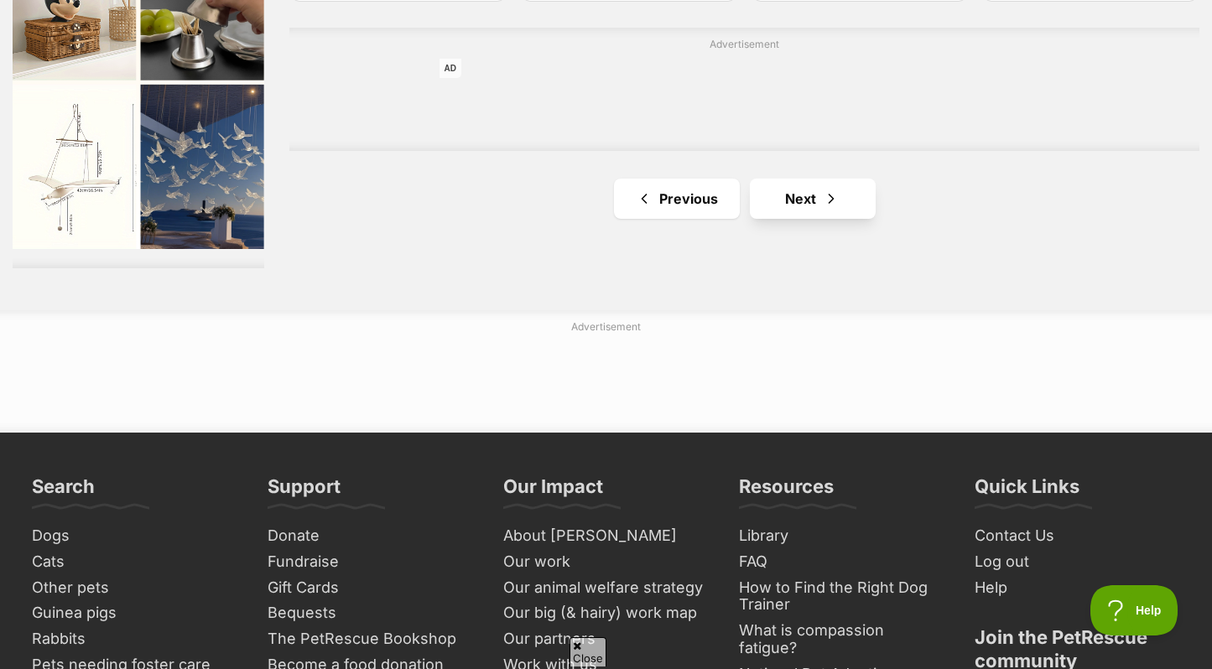 This screenshot has height=669, width=1212. Describe the element at coordinates (744, 89) in the screenshot. I see `div: Advertisement` at that location.